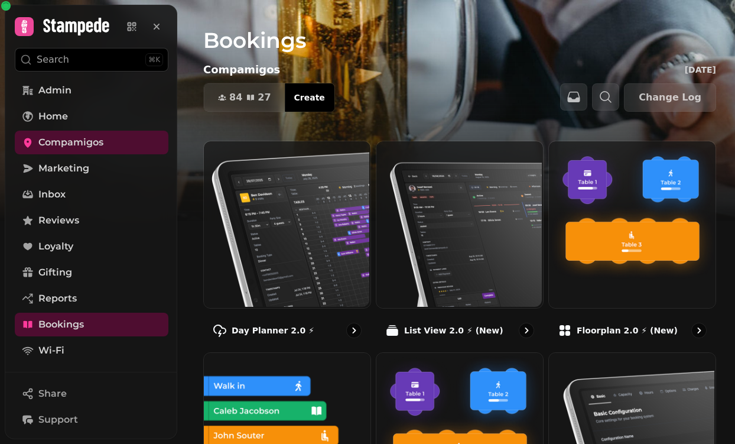  What do you see at coordinates (55, 272) in the screenshot?
I see `span: Gifting` at bounding box center [55, 272].